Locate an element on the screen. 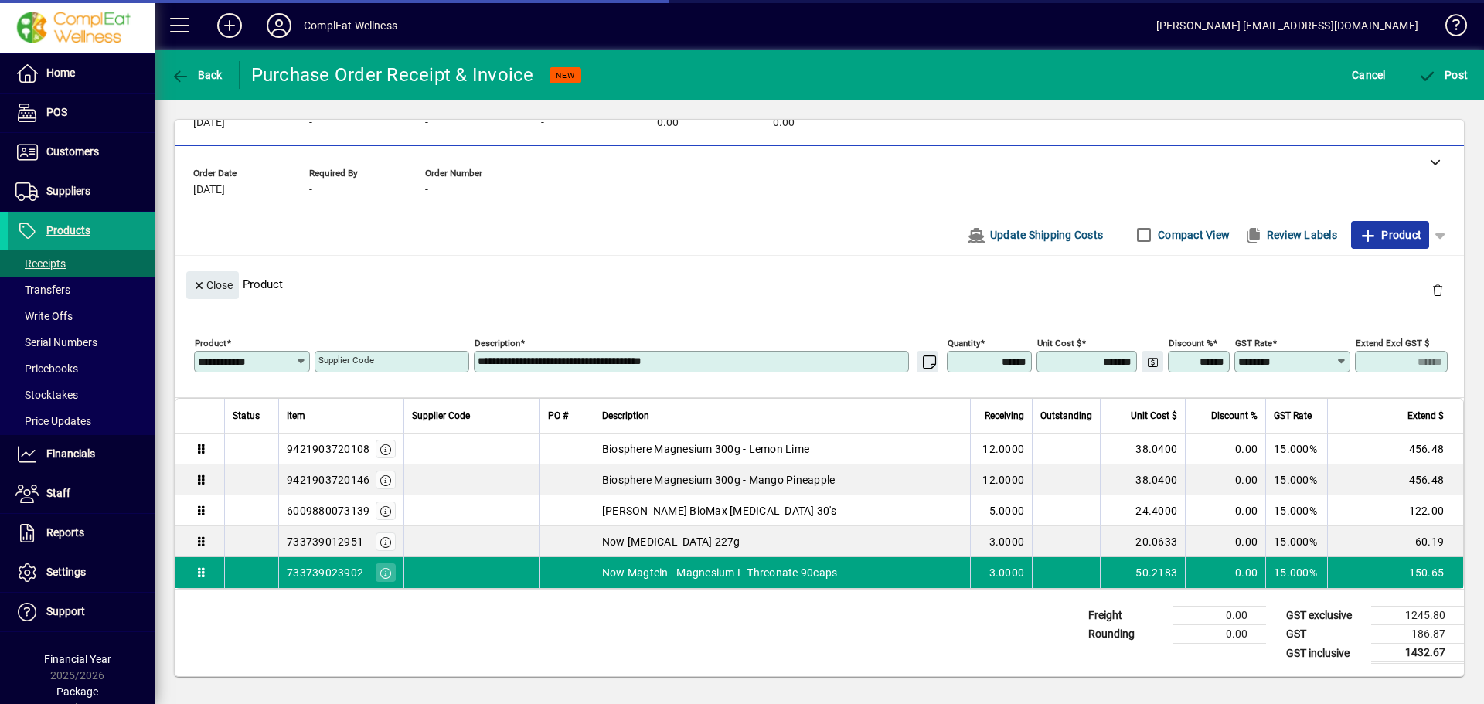 Image resolution: width=1484 pixels, height=704 pixels. div: 733739023902 is located at coordinates (325, 573).